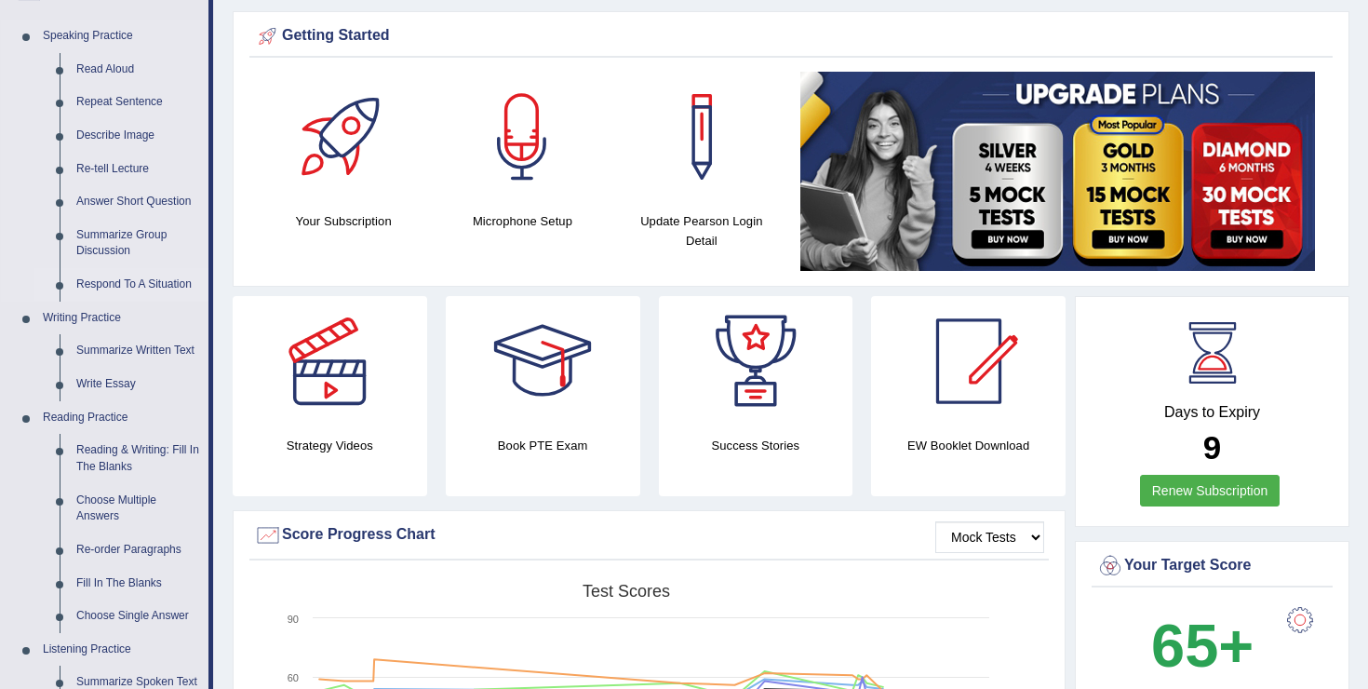 The image size is (1368, 689). What do you see at coordinates (121, 650) in the screenshot?
I see `a: Listening Practice` at bounding box center [121, 650].